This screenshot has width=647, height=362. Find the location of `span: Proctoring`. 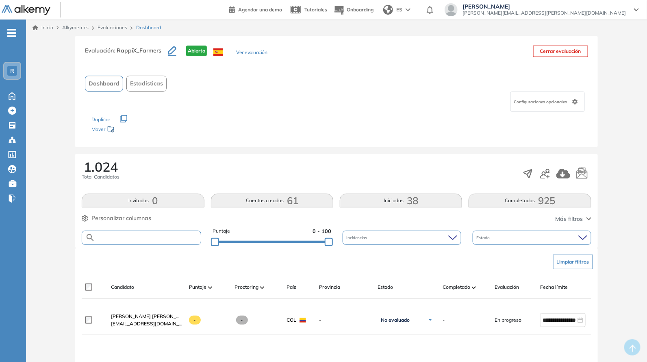

span: Proctoring is located at coordinates (246, 287).